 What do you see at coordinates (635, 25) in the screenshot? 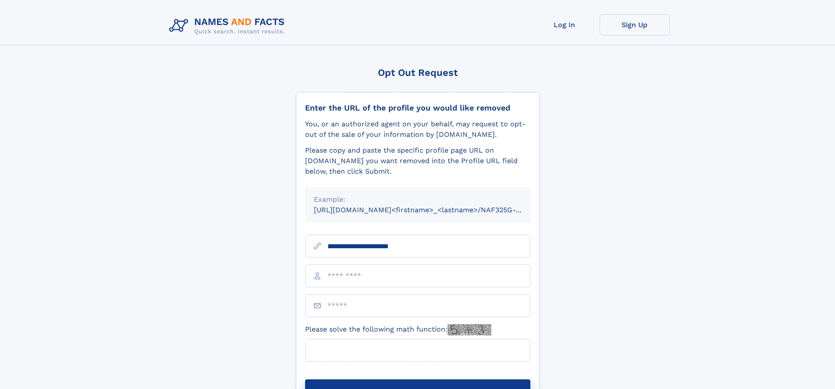
I see `a: Sign Up` at bounding box center [635, 25].